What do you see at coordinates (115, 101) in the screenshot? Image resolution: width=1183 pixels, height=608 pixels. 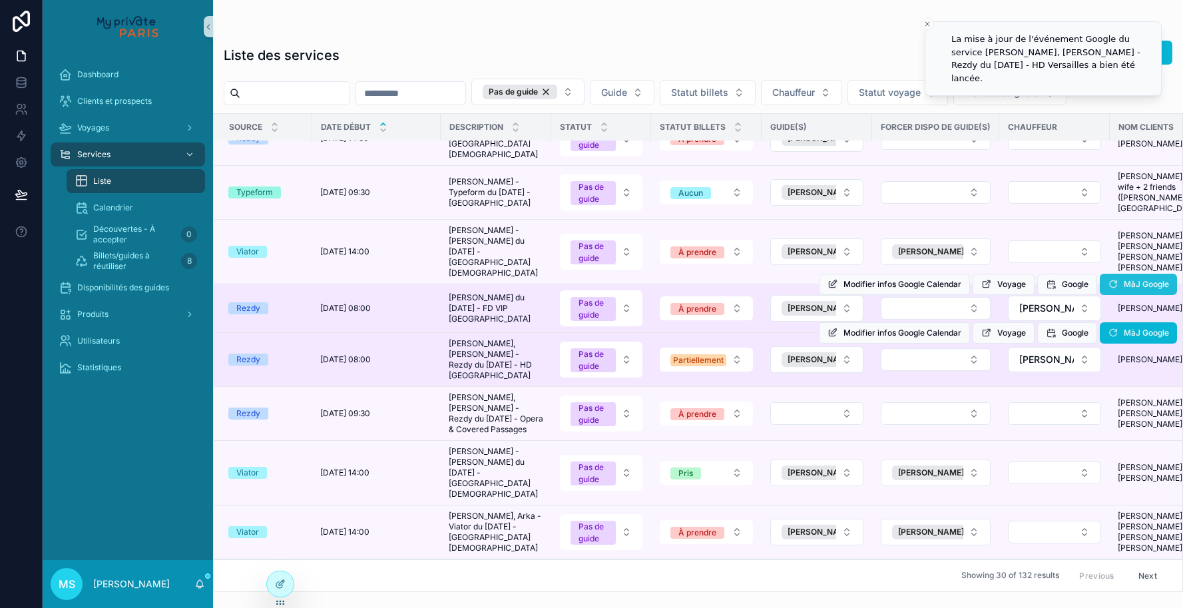 I see `span: Clients et prospects` at bounding box center [115, 101].